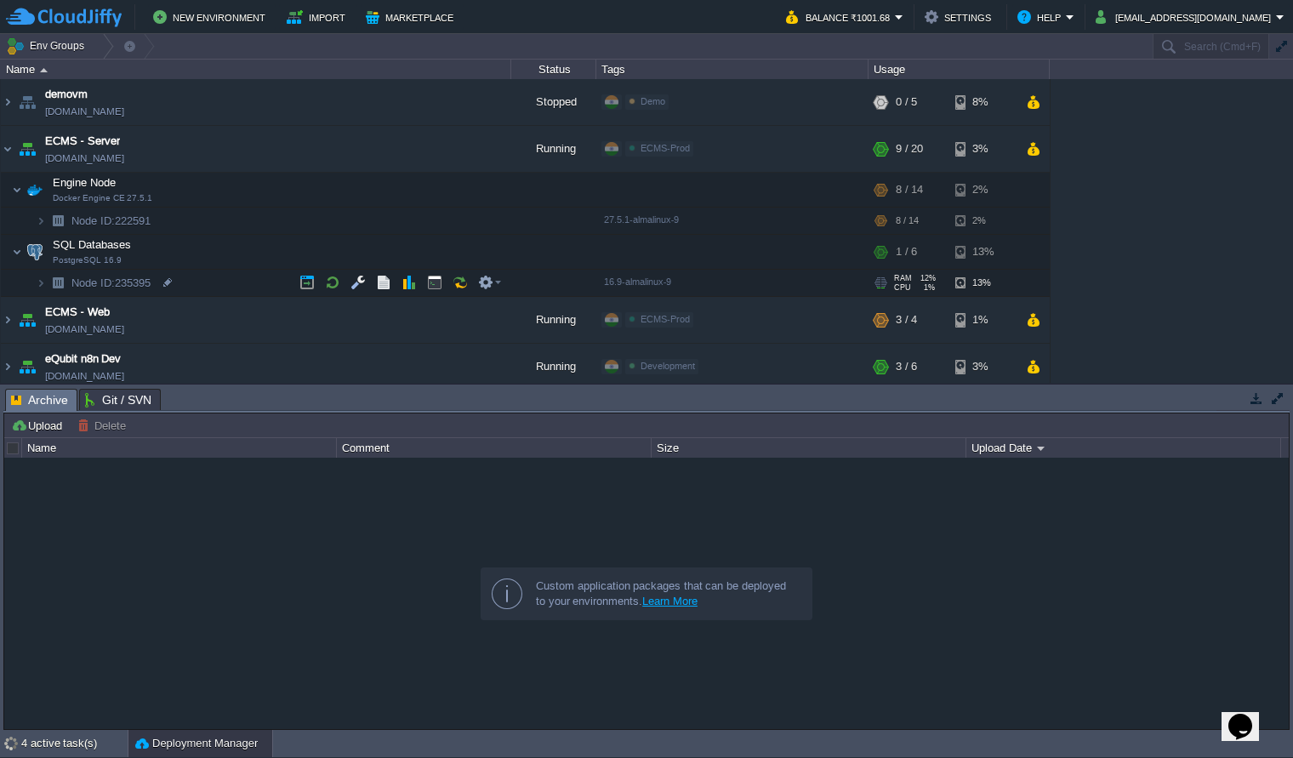  Describe the element at coordinates (39, 400) in the screenshot. I see `span: Archive` at that location.